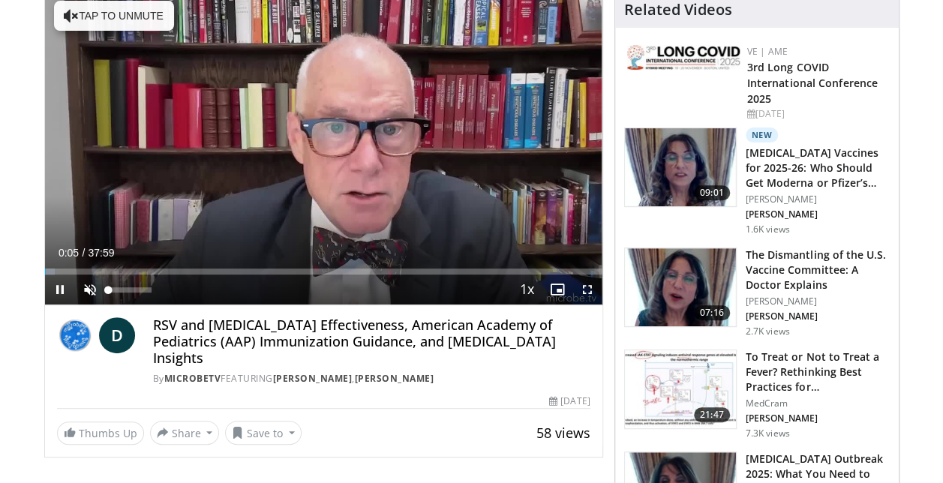  What do you see at coordinates (813, 83) in the screenshot?
I see `a: 3rd Long COVID International Conference 2025` at bounding box center [813, 83].